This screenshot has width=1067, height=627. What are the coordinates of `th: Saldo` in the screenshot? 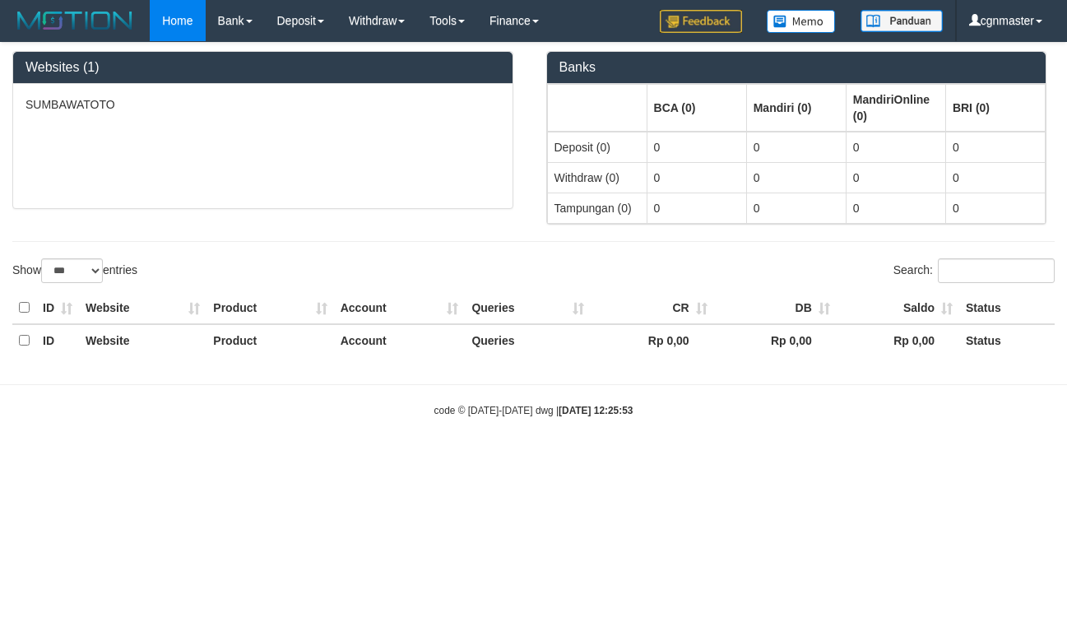 It's located at (897, 308).